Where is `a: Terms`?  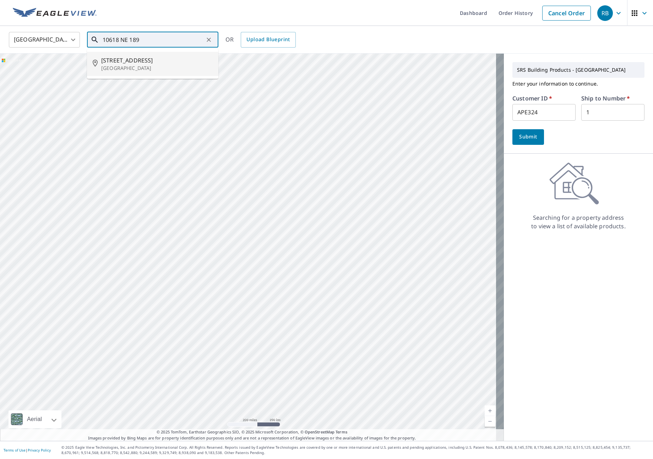 a: Terms is located at coordinates (341, 432).